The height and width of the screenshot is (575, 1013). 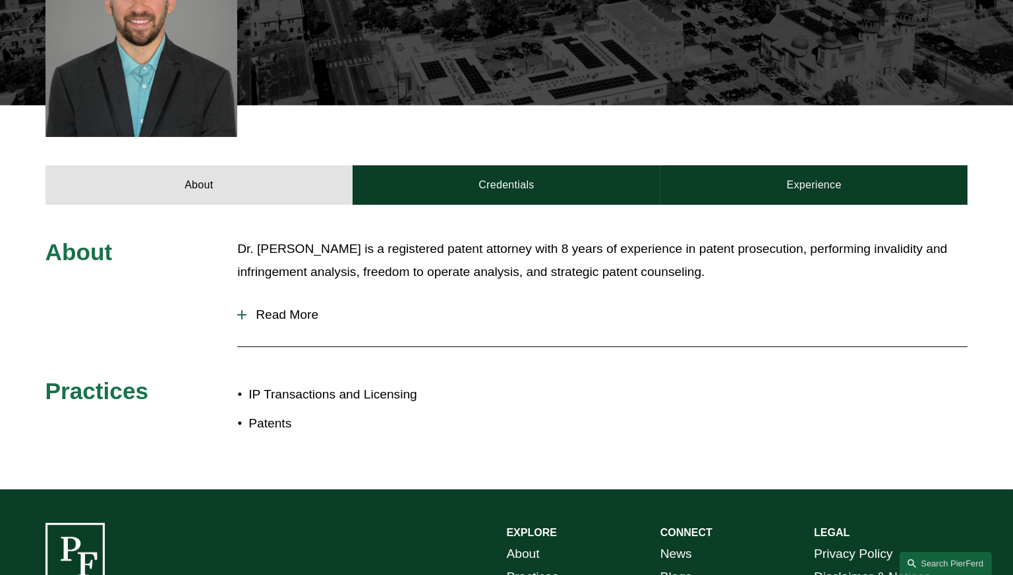 I want to click on span: About, so click(x=79, y=252).